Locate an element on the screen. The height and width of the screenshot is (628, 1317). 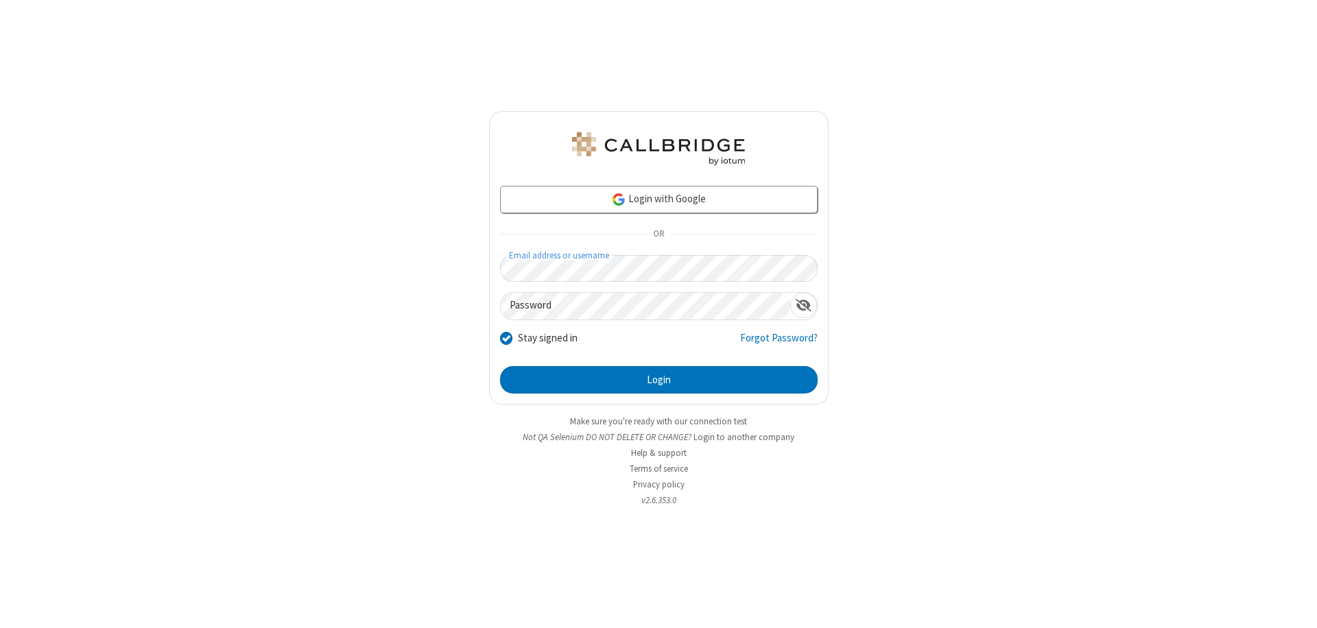
a: Help & support is located at coordinates (659, 453).